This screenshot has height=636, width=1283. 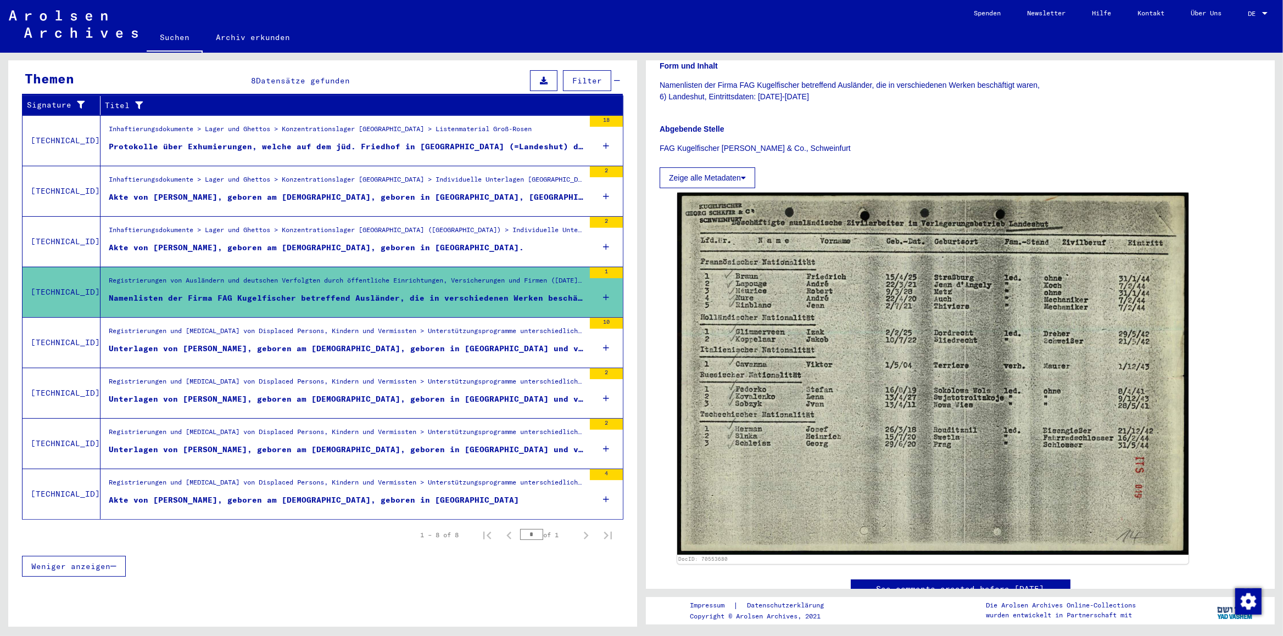 What do you see at coordinates (347, 283) in the screenshot?
I see `div: Registrierungen von Ausländern und deutschen Verfolgten durch öffentliche Einrichtungen, Versiche...` at bounding box center [347, 283].